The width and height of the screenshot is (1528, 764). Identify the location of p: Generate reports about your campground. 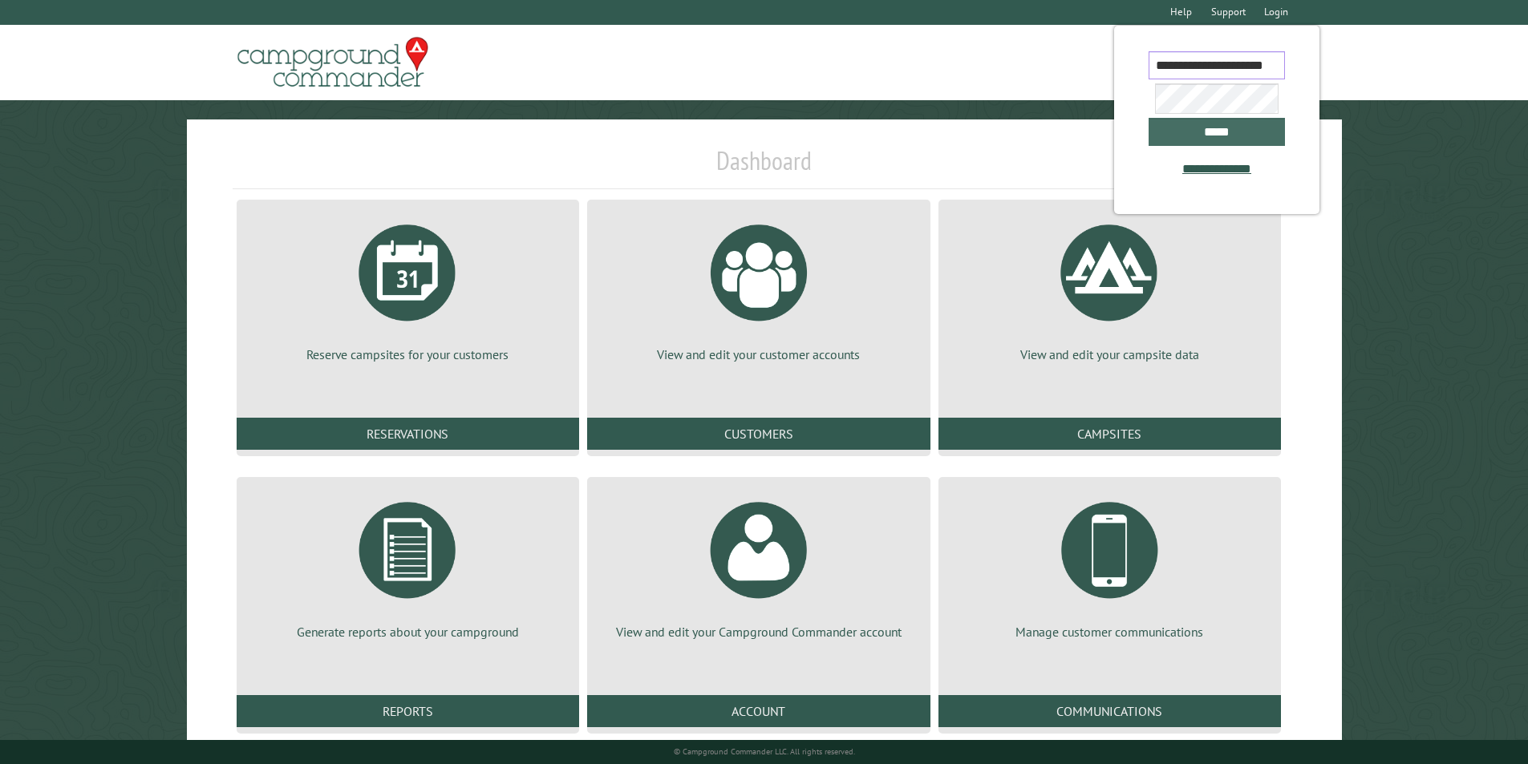
(407, 632).